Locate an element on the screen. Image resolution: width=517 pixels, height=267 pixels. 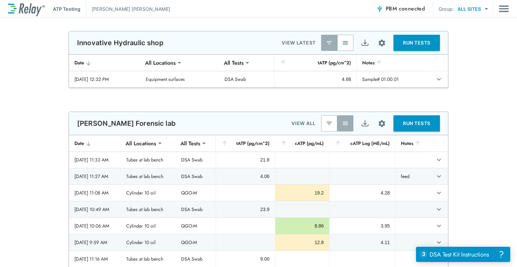
span: PBM is located at coordinates (406, 9).